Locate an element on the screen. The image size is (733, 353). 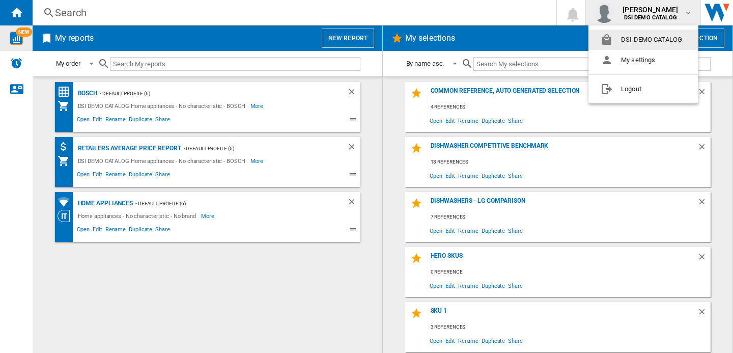
button: Logout is located at coordinates (644, 89).